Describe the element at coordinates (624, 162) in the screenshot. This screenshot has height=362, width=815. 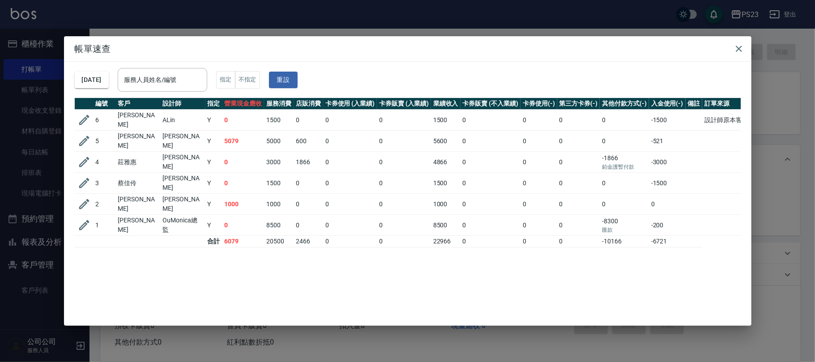
I see `td: -1866` at that location.